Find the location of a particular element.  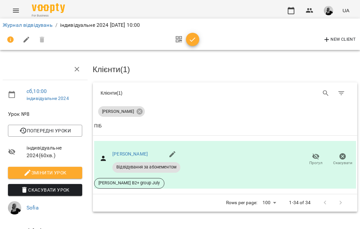

span: Скасувати is located at coordinates (343, 163).